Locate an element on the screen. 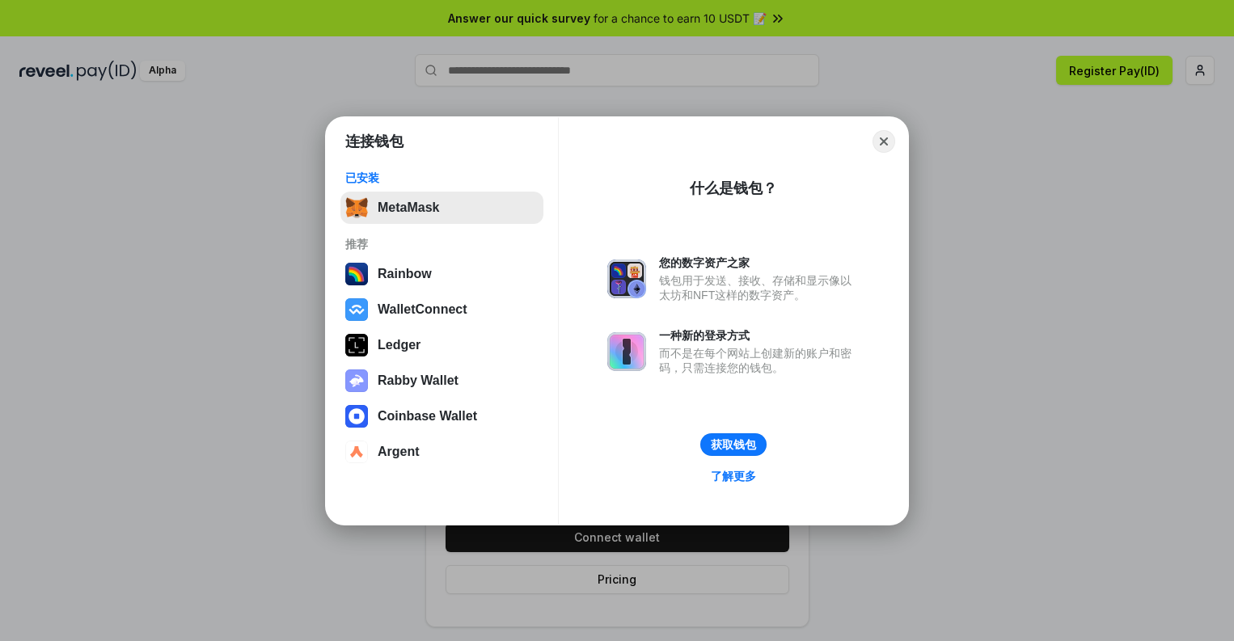 Image resolution: width=1234 pixels, height=641 pixels. h1: 连接钱包 is located at coordinates (374, 141).